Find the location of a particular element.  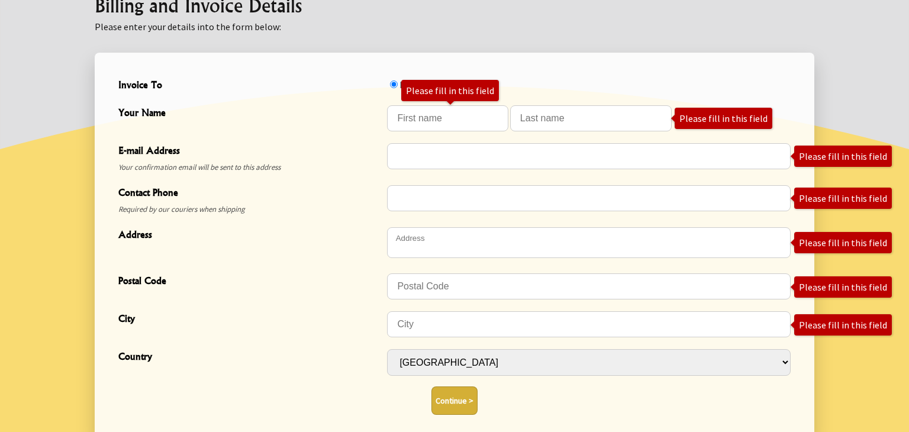

span: Postal Code is located at coordinates (250, 282).